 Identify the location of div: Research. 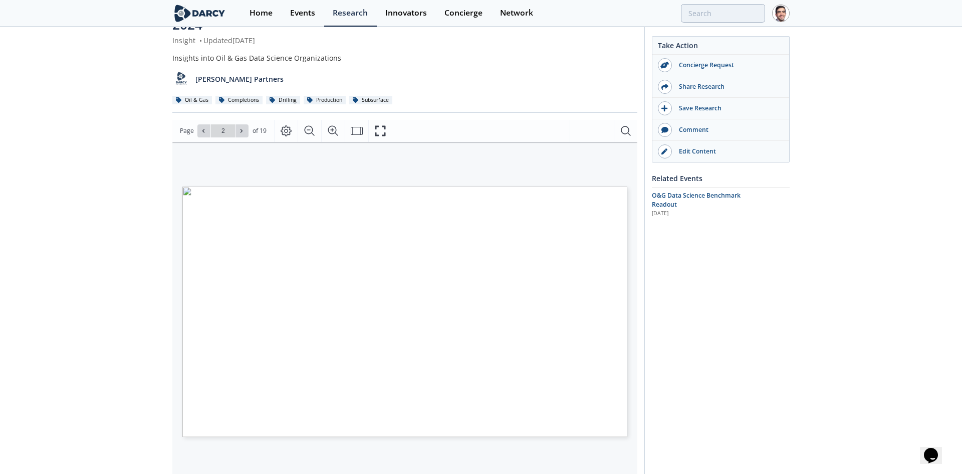
(350, 13).